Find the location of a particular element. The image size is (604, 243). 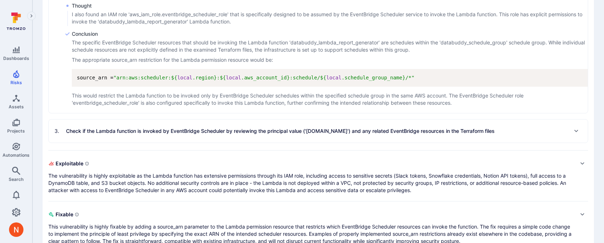

span: source_arn = is located at coordinates (95, 78).